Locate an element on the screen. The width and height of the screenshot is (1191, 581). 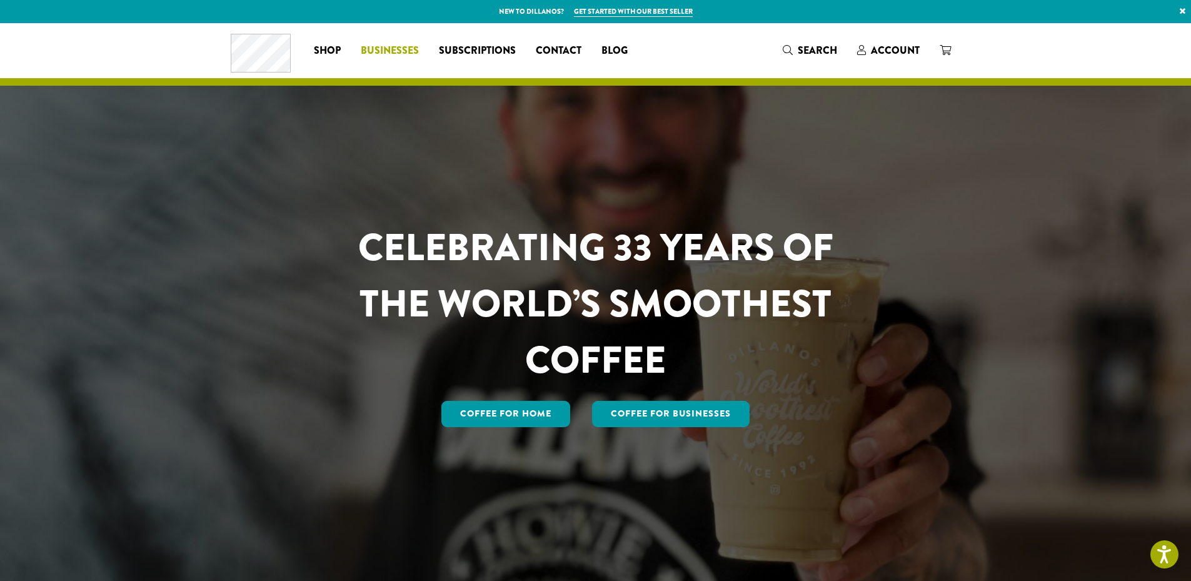
span: Blog is located at coordinates (615, 51).